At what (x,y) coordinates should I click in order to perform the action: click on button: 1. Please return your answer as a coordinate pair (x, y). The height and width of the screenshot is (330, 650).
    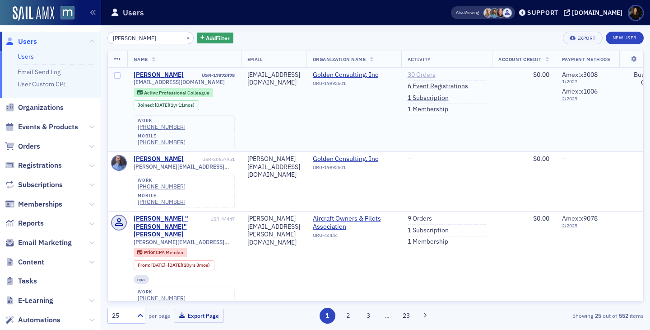
    Looking at the image, I should click on (327, 315).